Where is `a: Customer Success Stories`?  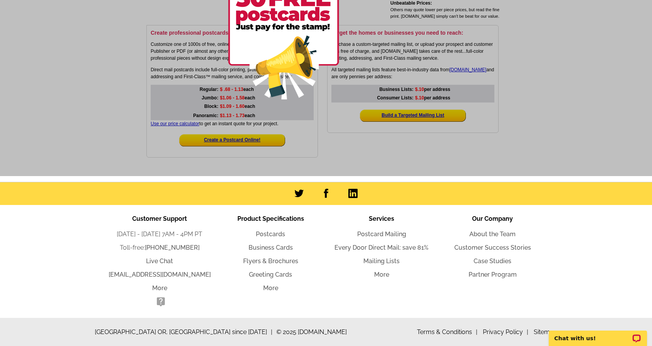
a: Customer Success Stories is located at coordinates (492, 247).